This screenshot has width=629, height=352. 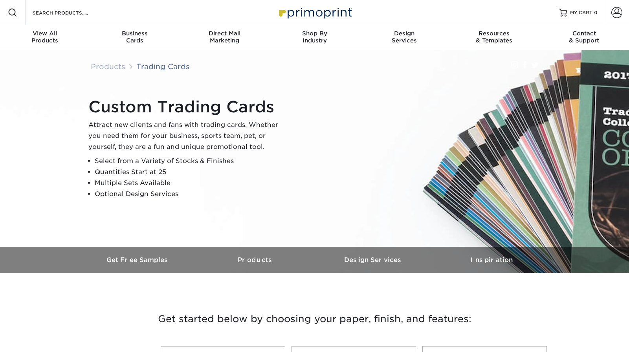 I want to click on h3: Inspiration, so click(x=491, y=260).